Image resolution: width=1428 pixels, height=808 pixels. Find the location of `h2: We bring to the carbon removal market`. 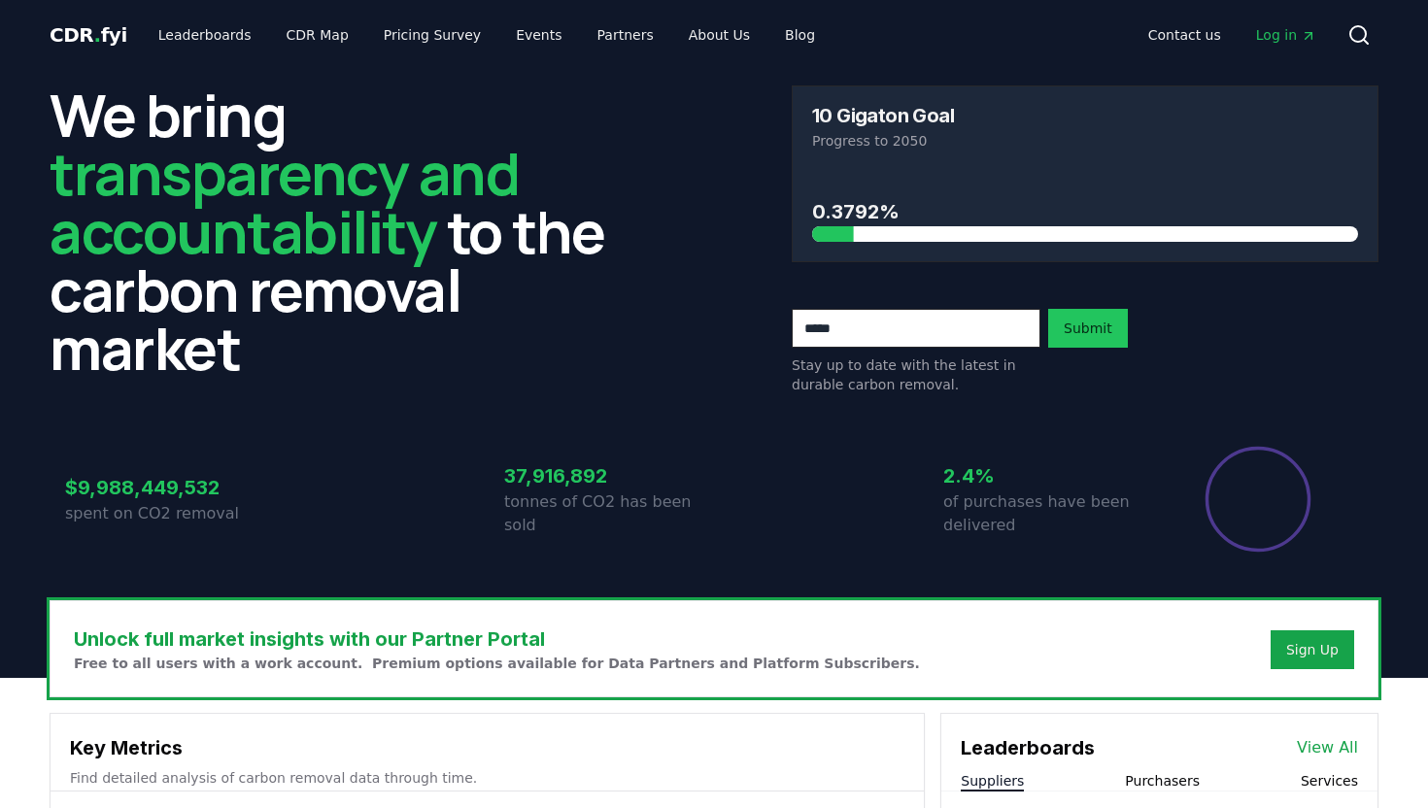

h2: We bring to the carbon removal market is located at coordinates (343, 231).